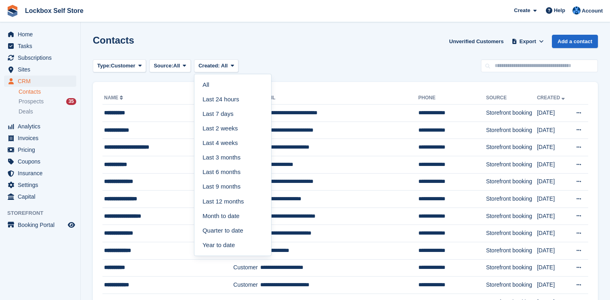  What do you see at coordinates (552, 98) in the screenshot?
I see `a: Created` at bounding box center [552, 98].